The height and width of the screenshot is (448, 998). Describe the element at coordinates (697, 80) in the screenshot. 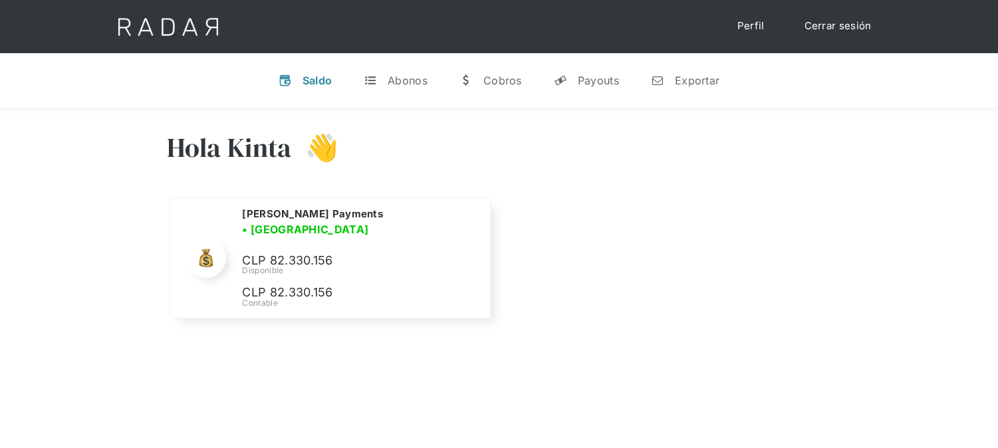

I see `div: Exportar` at that location.